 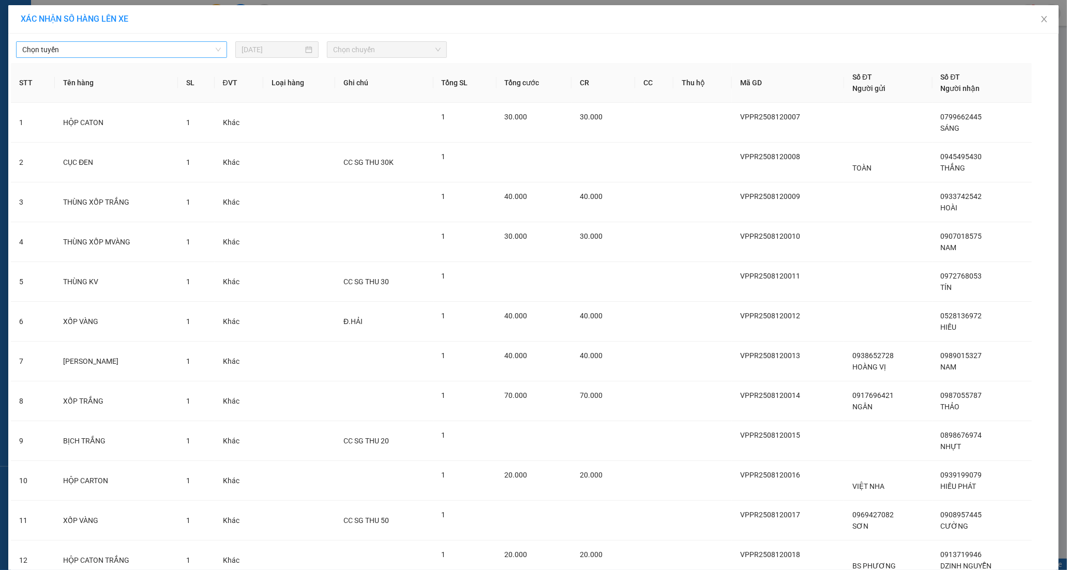 What do you see at coordinates (116, 441) in the screenshot?
I see `td: BỊCH TRẮNG` at bounding box center [116, 441].